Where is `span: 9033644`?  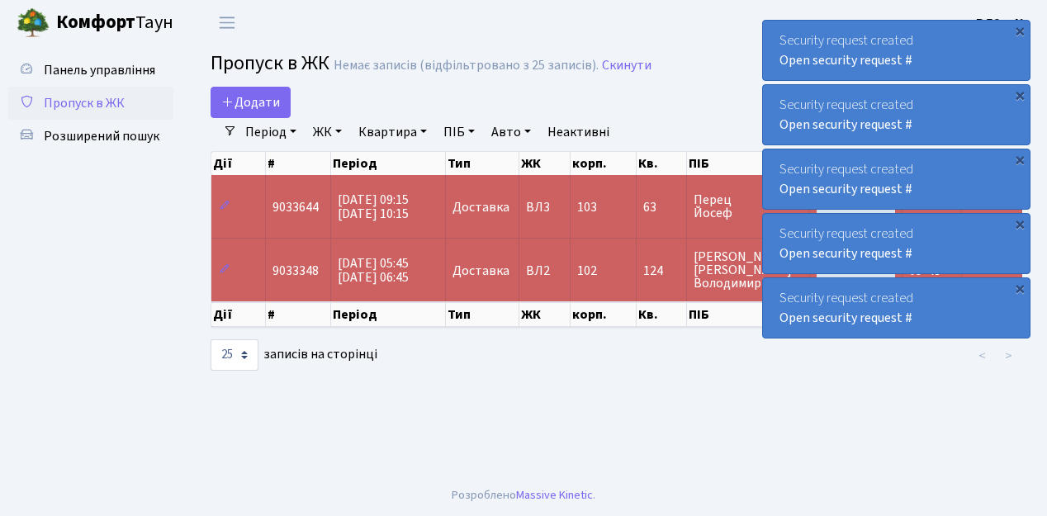
span: 9033644 is located at coordinates (296, 207).